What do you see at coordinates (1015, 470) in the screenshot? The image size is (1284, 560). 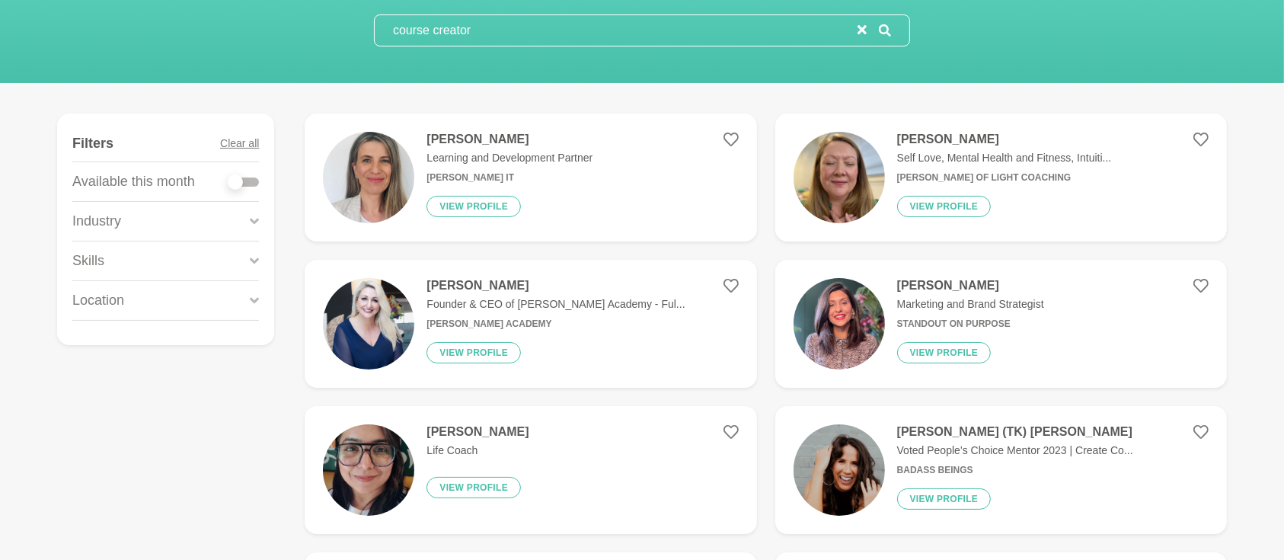 I see `h6: Badass Beings` at bounding box center [1015, 470].